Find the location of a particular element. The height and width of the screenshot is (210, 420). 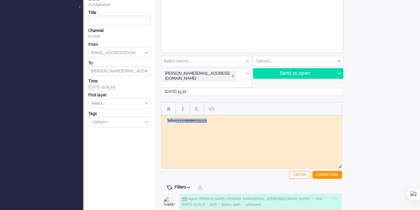

div: Tags is located at coordinates (119, 113).